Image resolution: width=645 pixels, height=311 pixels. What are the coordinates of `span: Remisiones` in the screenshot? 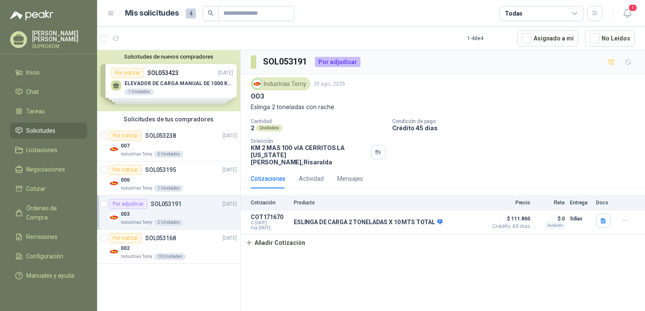 It's located at (42, 237).